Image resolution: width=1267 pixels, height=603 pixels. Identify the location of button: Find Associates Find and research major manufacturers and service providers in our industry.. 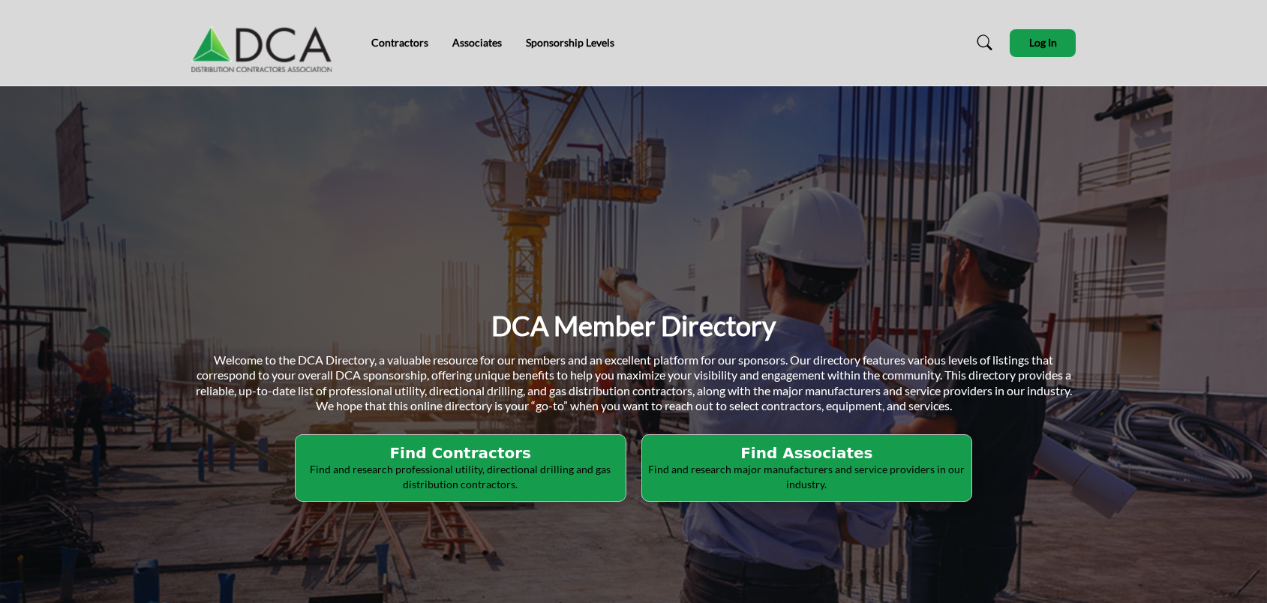
(807, 468).